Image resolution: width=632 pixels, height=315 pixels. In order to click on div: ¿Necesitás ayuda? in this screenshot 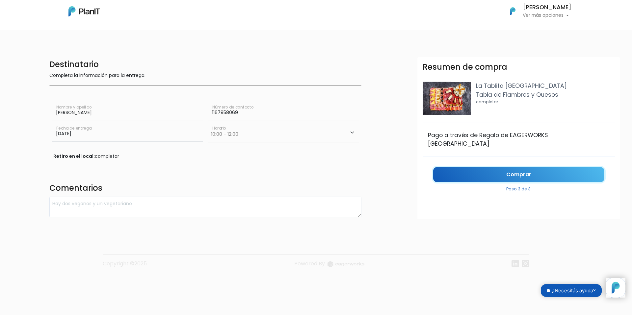, I will do `click(64, 13)`.